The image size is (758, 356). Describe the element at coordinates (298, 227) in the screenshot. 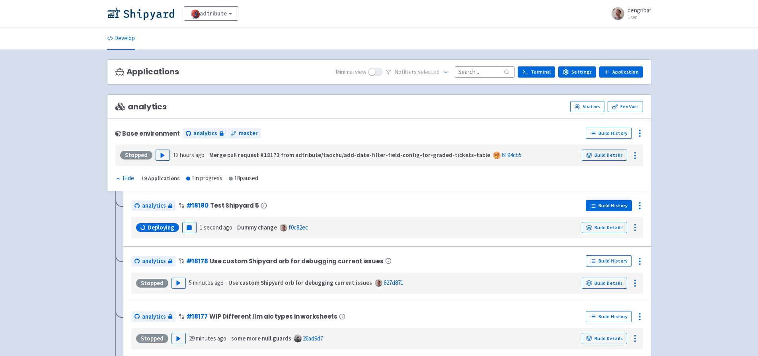

I see `a: f0c82ec` at that location.